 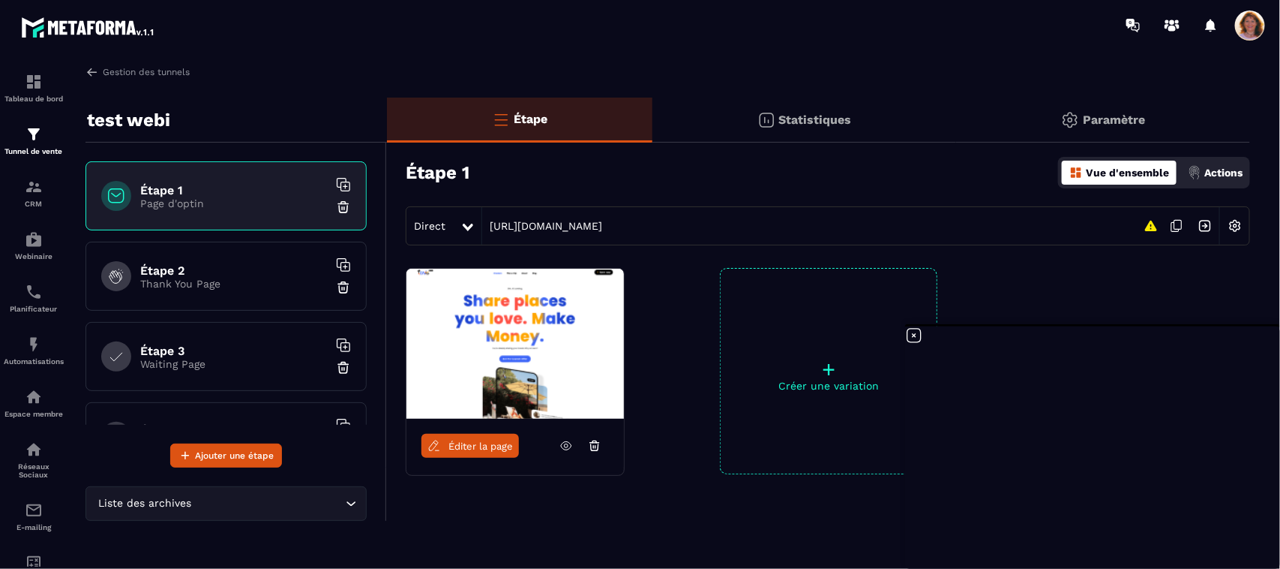 I want to click on img: bars-o.4a397970.svg, so click(x=501, y=119).